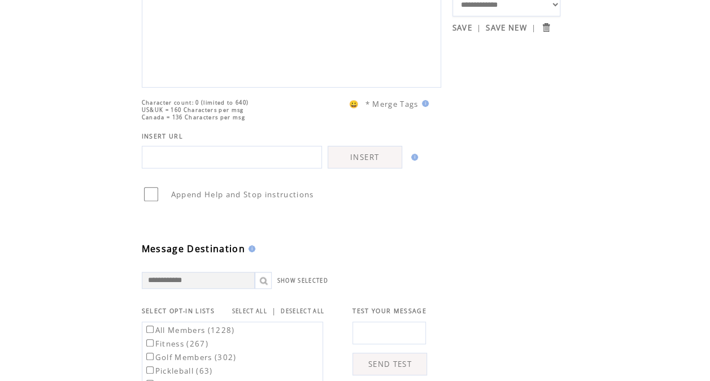  Describe the element at coordinates (302, 311) in the screenshot. I see `a: DESELECT ALL` at that location.